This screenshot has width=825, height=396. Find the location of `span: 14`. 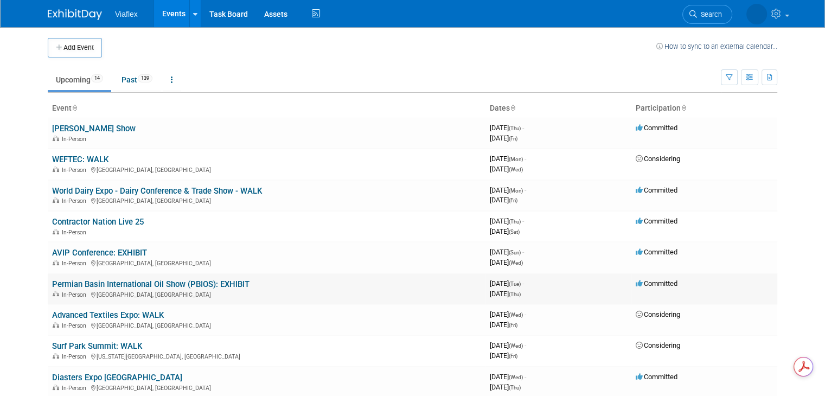

span: 14 is located at coordinates (97, 78).